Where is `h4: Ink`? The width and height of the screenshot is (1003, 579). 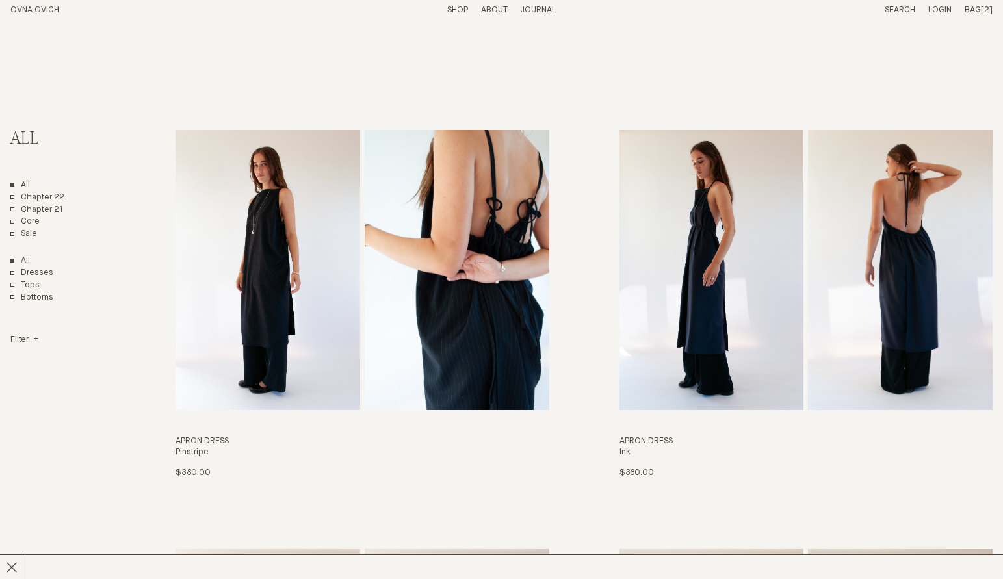
h4: Ink is located at coordinates (806, 453).